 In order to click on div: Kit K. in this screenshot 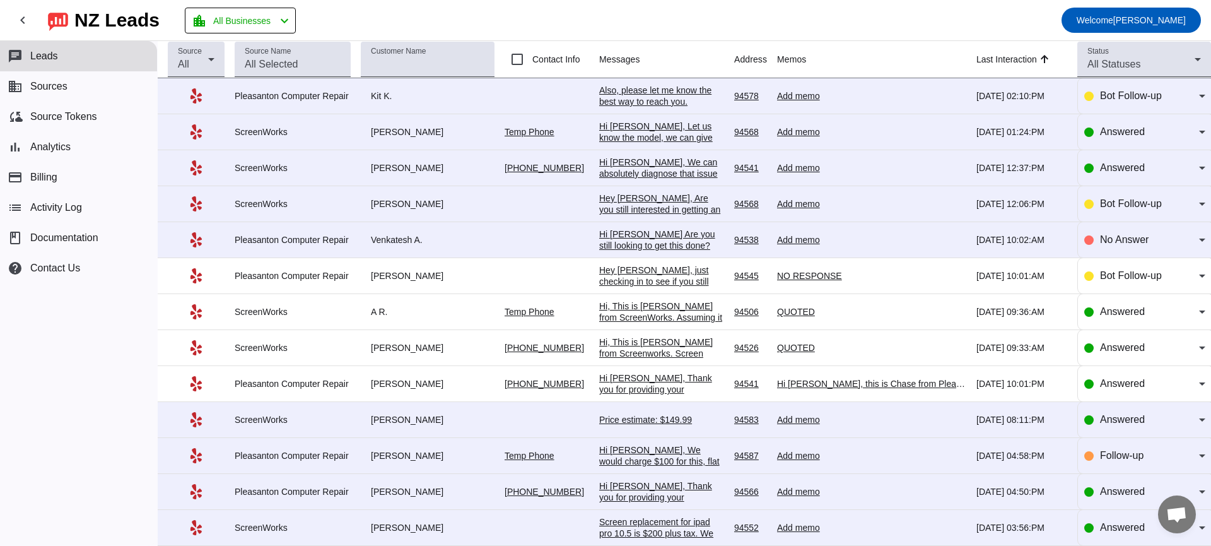, I will do `click(428, 96)`.